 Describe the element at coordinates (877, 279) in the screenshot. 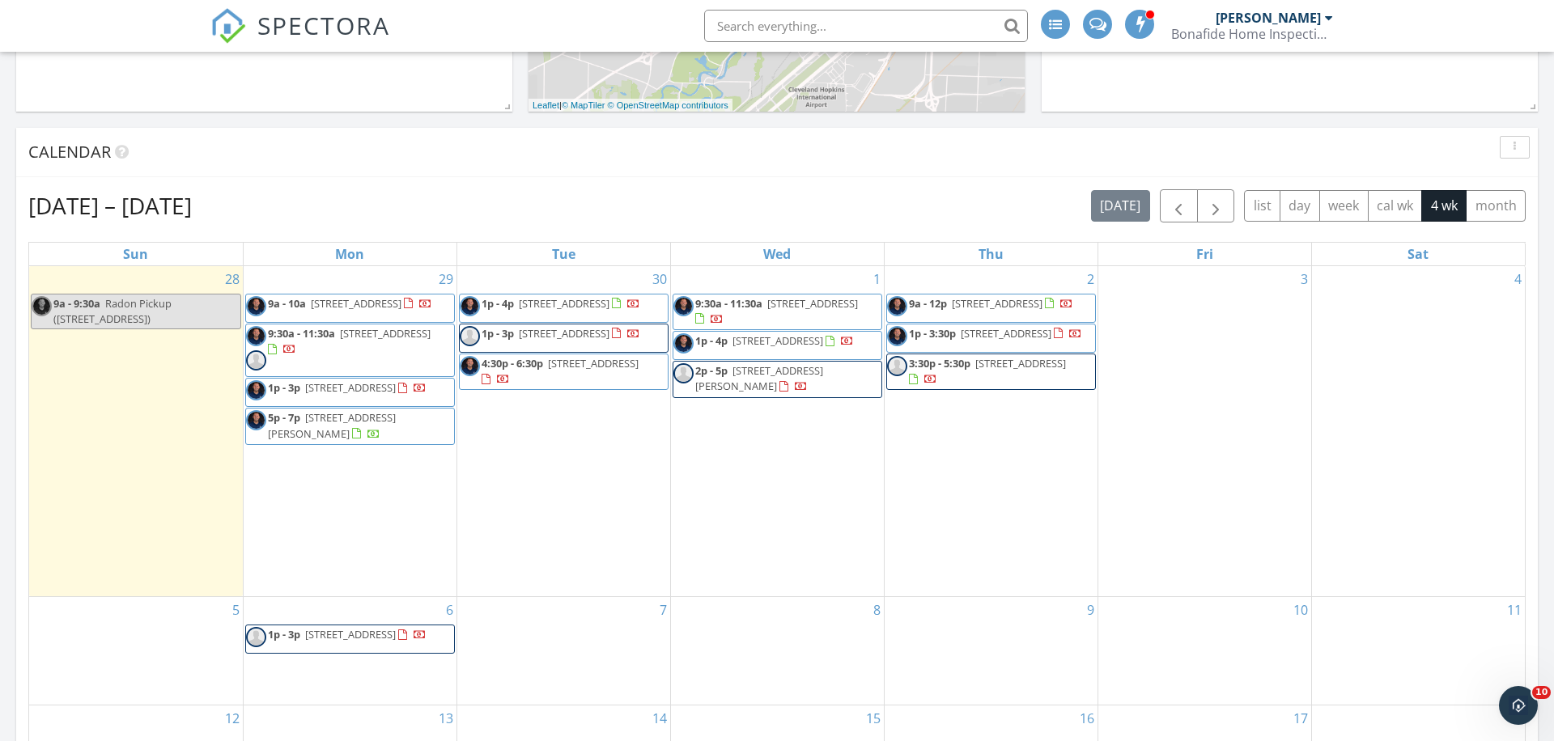

I see `a: Go to October 1, 2025` at that location.